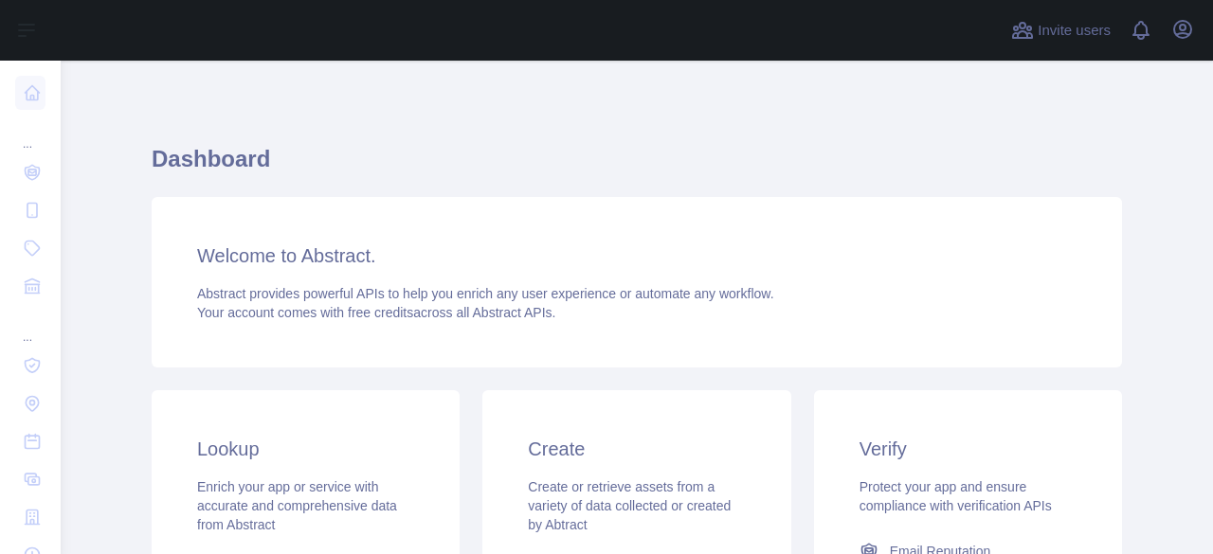 The height and width of the screenshot is (554, 1213). I want to click on span: Abstract provides powerful APIs to help you enrich any user experience or automate any workflow., so click(485, 294).